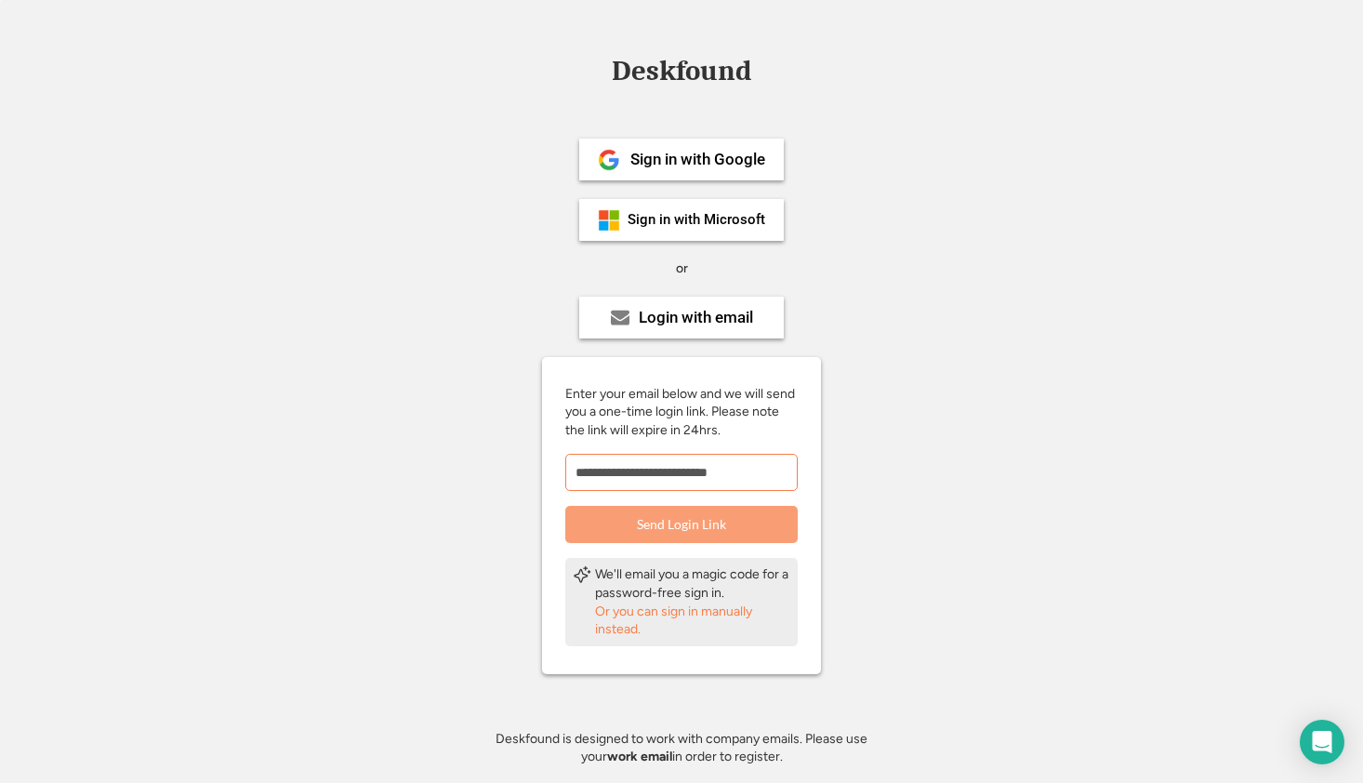  I want to click on div: Enter your email below and we will send you a one-time login link. Please note the link will expi..., so click(681, 412).